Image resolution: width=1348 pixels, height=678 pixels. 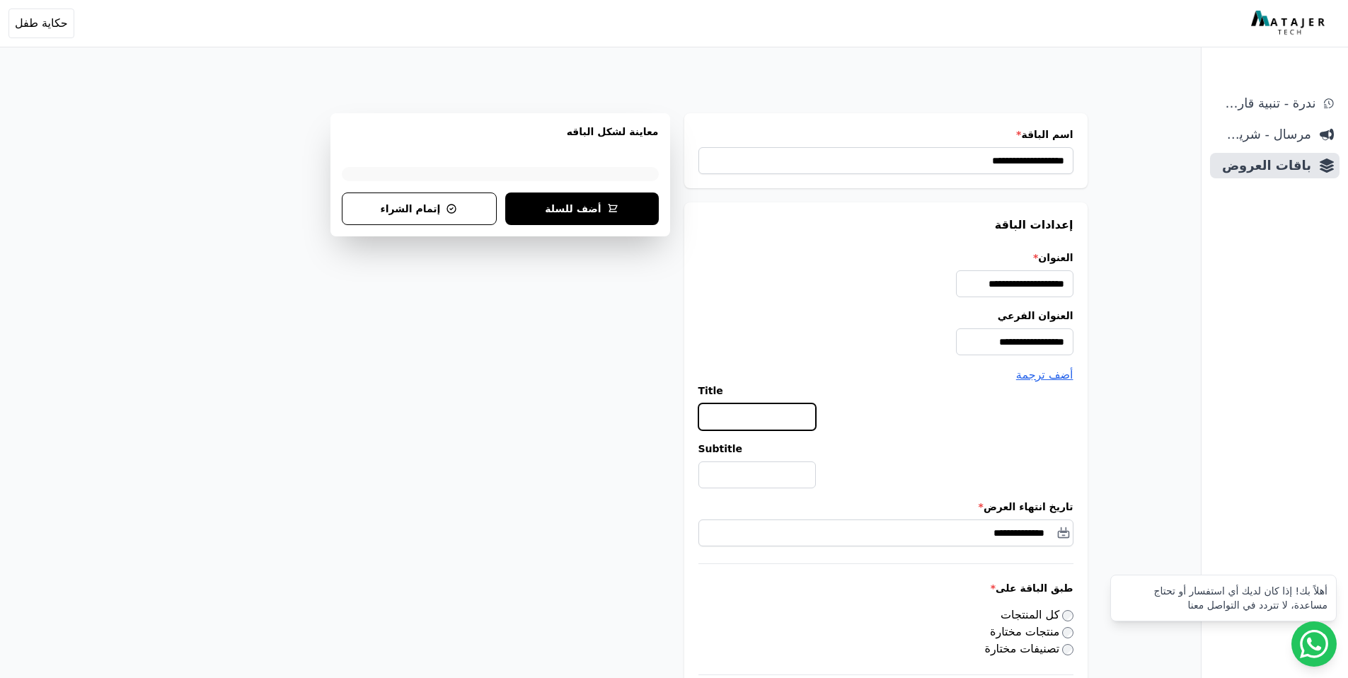 I want to click on label: Title, so click(x=886, y=391).